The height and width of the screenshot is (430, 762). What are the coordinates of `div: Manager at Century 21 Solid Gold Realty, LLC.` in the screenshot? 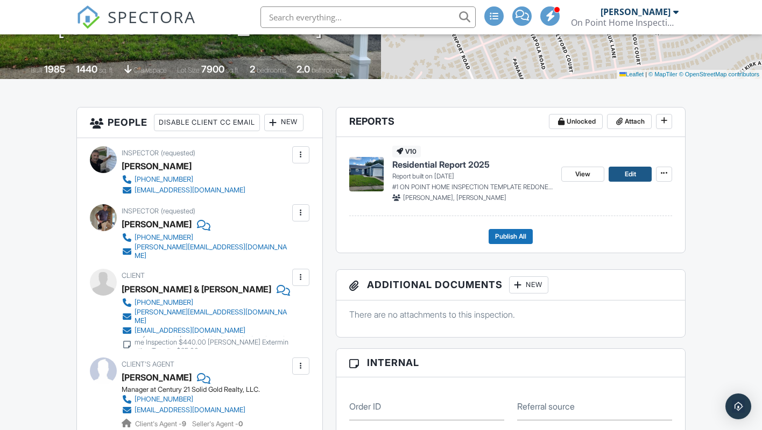 It's located at (190, 390).